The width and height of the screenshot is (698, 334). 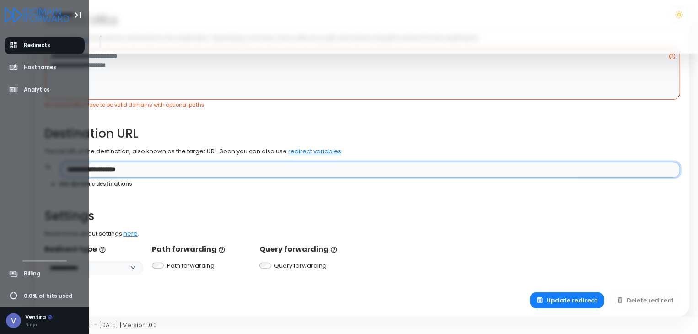 I want to click on a: 0.0% of hits used, so click(x=45, y=296).